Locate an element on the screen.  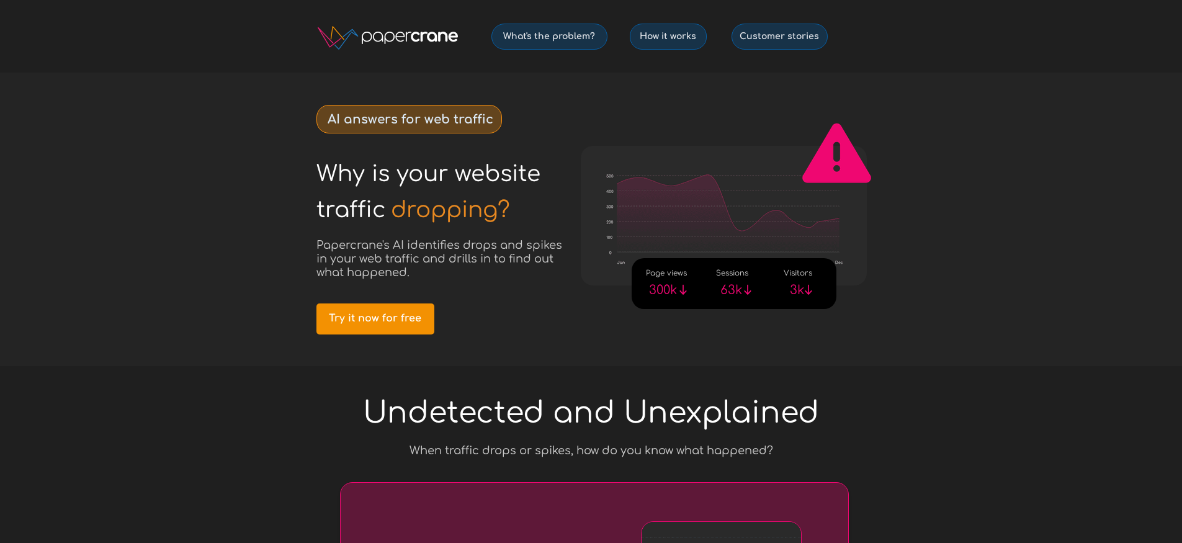
span: Papercrane's AI identifies drops and spikes in your web traffic and drills in to find out what ha... is located at coordinates (439, 259).